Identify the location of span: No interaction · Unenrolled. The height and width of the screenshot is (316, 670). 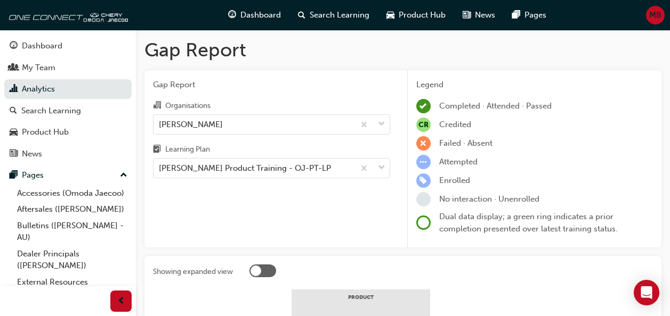
(489, 199).